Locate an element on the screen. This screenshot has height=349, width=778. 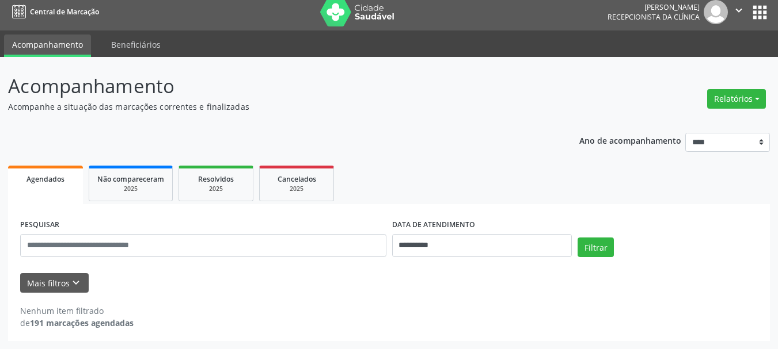
span: Resolvidos is located at coordinates (216, 179).